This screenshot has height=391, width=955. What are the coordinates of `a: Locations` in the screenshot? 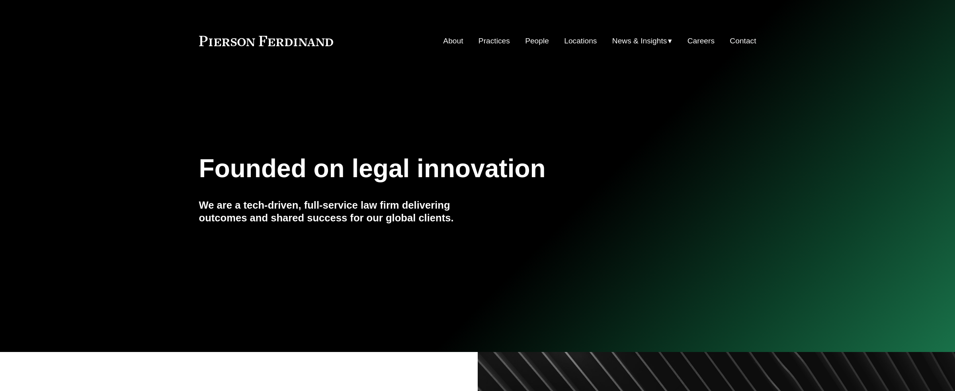 It's located at (581, 41).